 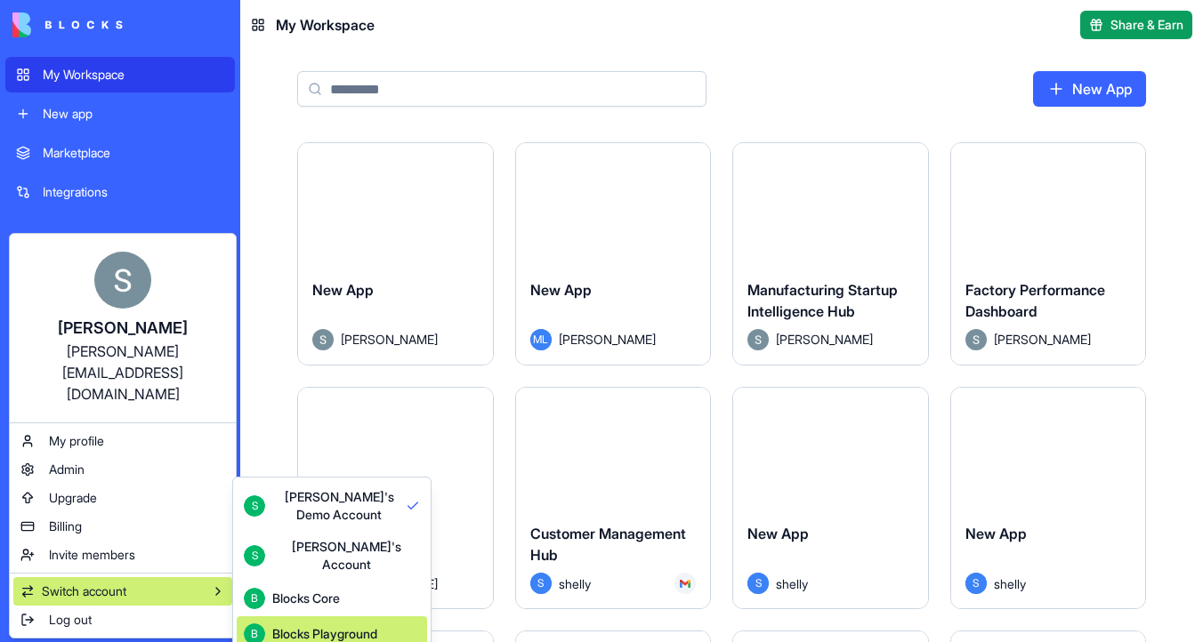 I want to click on a: Billing, so click(x=123, y=527).